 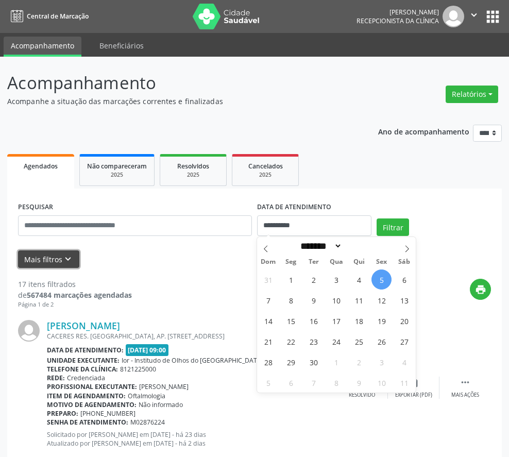 What do you see at coordinates (404, 362) in the screenshot?
I see `span: Outubro 4, 2025` at bounding box center [404, 362].